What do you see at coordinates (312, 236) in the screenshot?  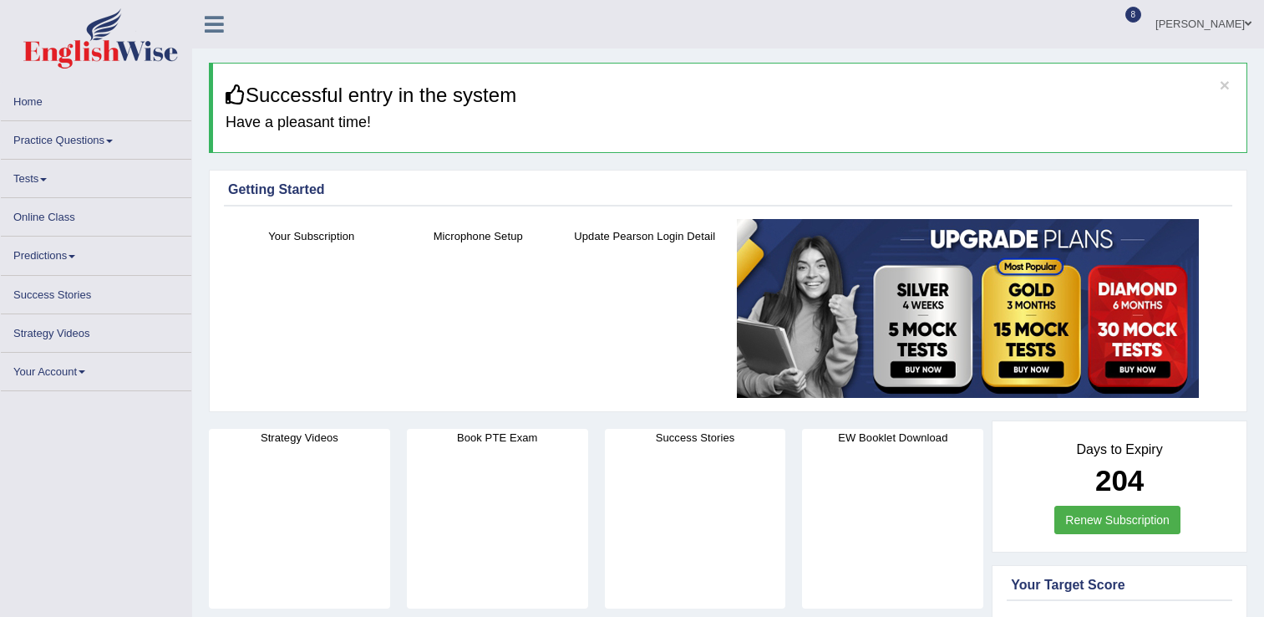 I see `h4: Your Subscription` at bounding box center [312, 236].